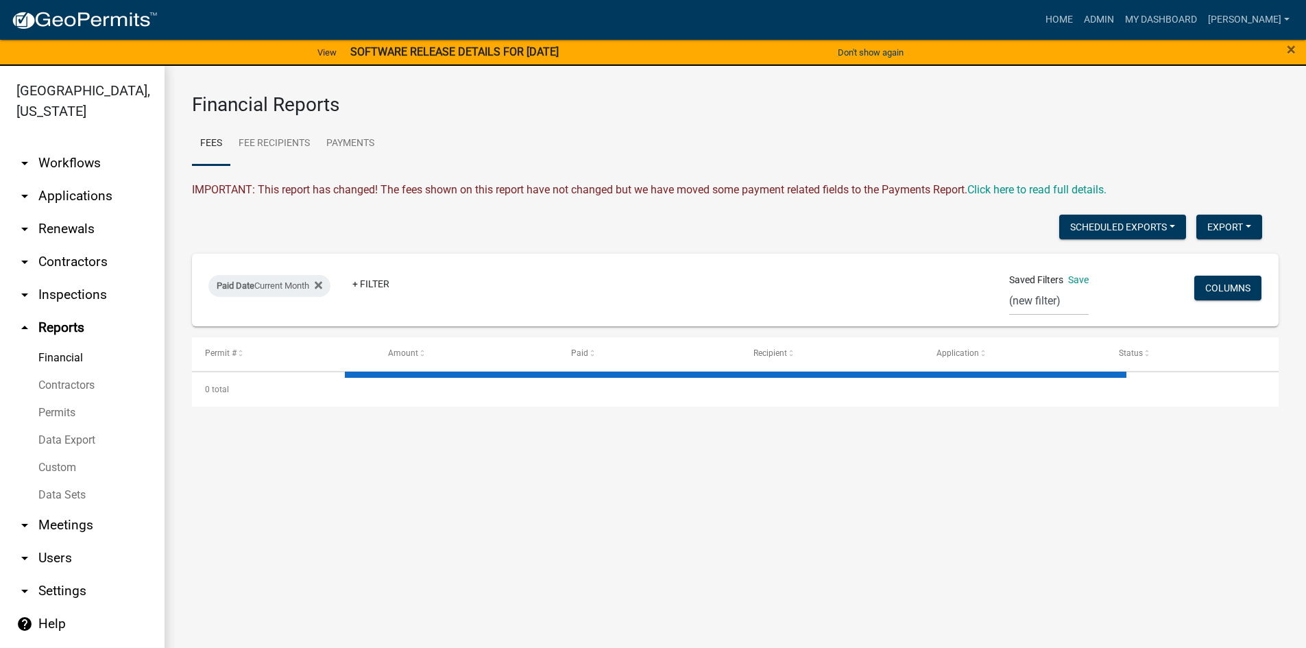 This screenshot has width=1306, height=648. Describe the element at coordinates (1229, 227) in the screenshot. I see `button: Export` at that location.